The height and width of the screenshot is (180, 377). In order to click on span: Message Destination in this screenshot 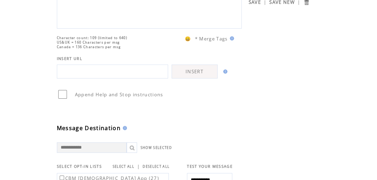, I will do `click(89, 128)`.